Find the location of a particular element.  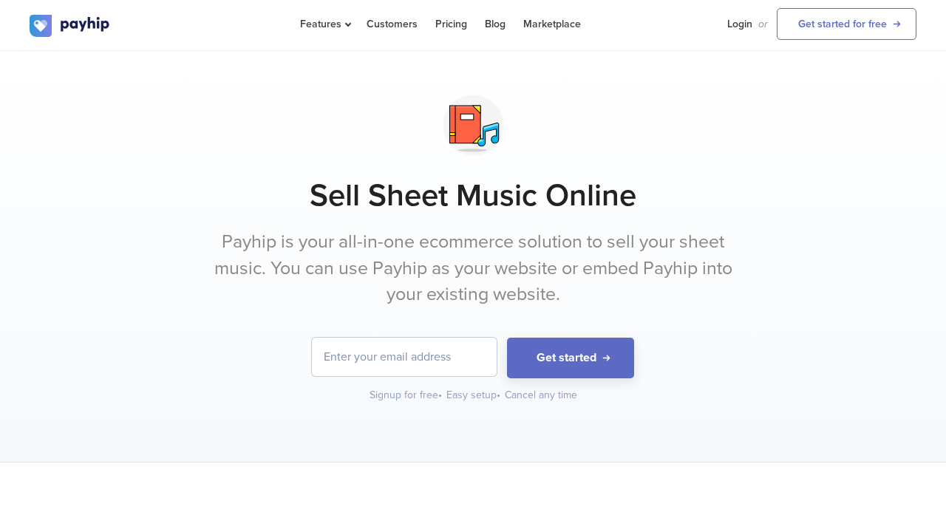

h1: Sell Sheet Music Online is located at coordinates (473, 196).